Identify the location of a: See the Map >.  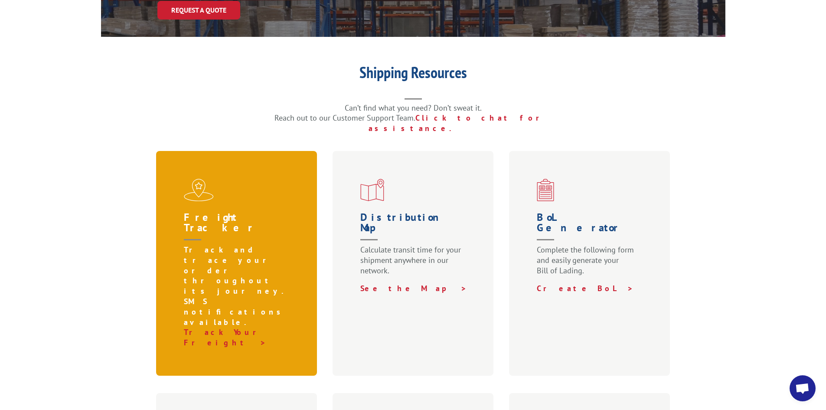
(413, 288).